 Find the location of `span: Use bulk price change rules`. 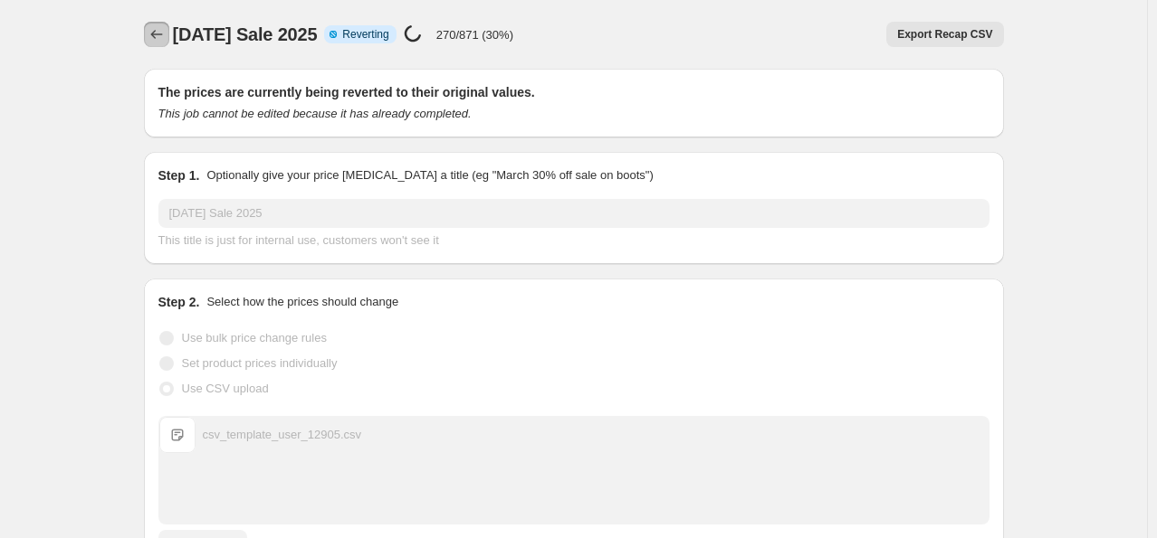

span: Use bulk price change rules is located at coordinates (254, 338).